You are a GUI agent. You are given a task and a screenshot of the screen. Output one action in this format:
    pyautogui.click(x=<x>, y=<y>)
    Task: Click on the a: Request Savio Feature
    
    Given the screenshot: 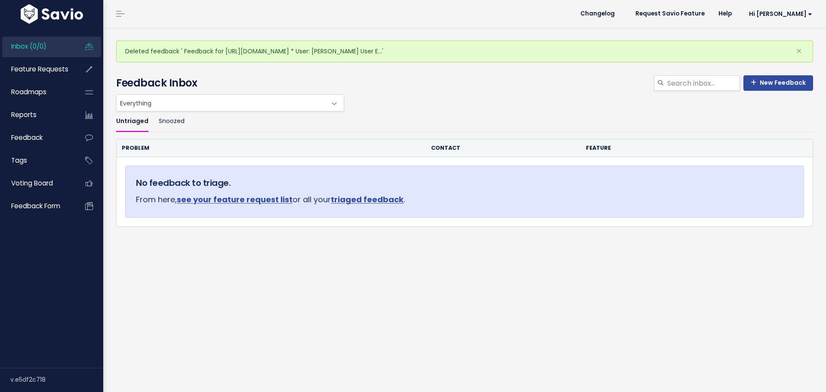 What is the action you would take?
    pyautogui.click(x=670, y=14)
    